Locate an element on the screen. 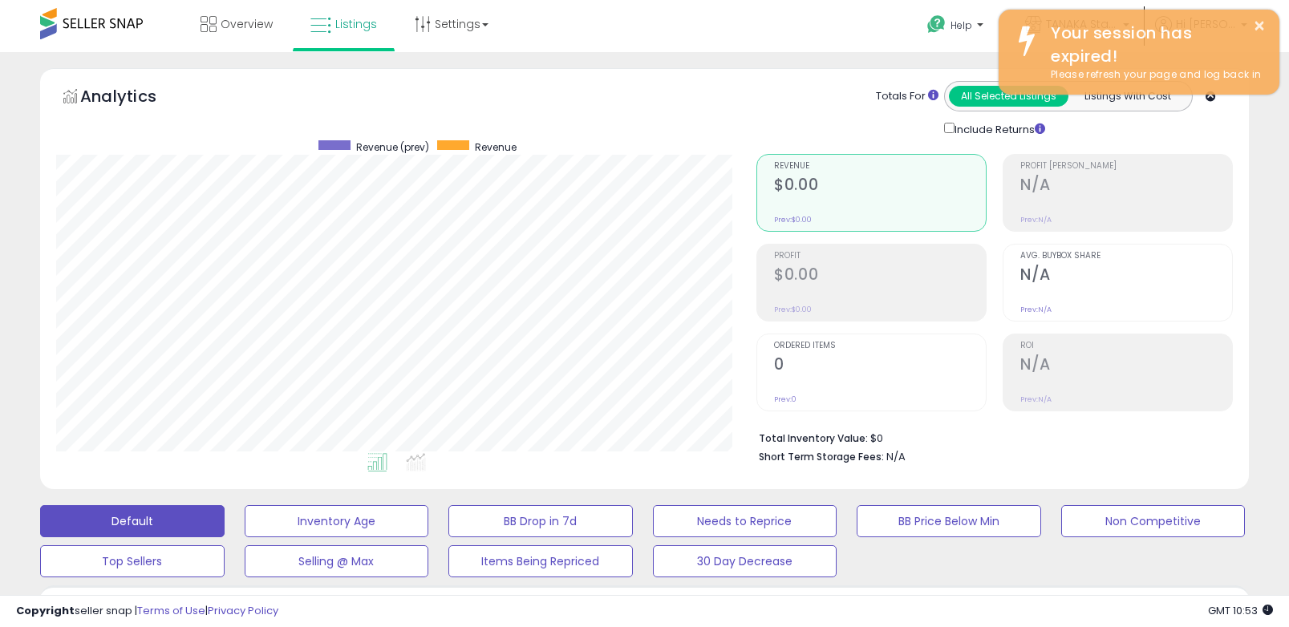  li: $0 is located at coordinates (990, 437).